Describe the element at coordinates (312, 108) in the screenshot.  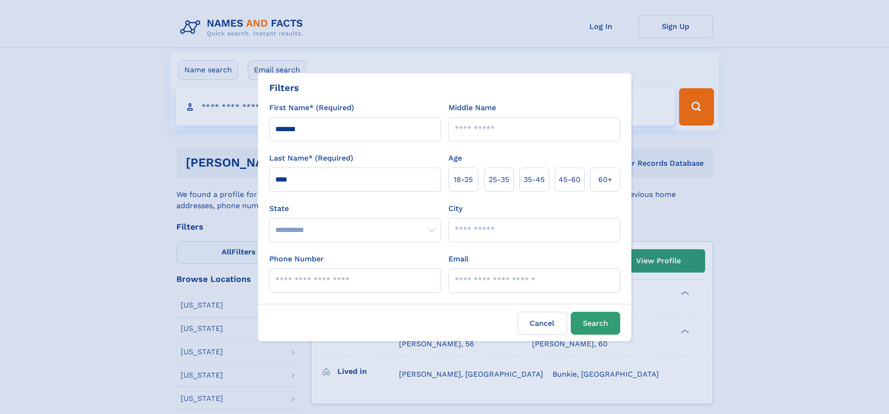
I see `label: First Name* (Required)` at that location.